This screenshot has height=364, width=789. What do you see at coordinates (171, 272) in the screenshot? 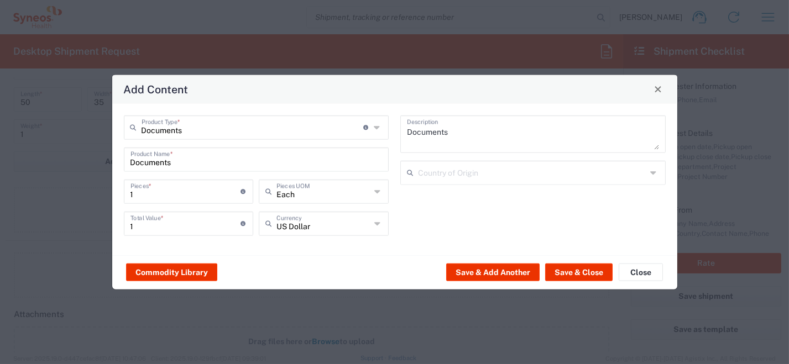
I see `button: Commodity Library` at bounding box center [171, 272].